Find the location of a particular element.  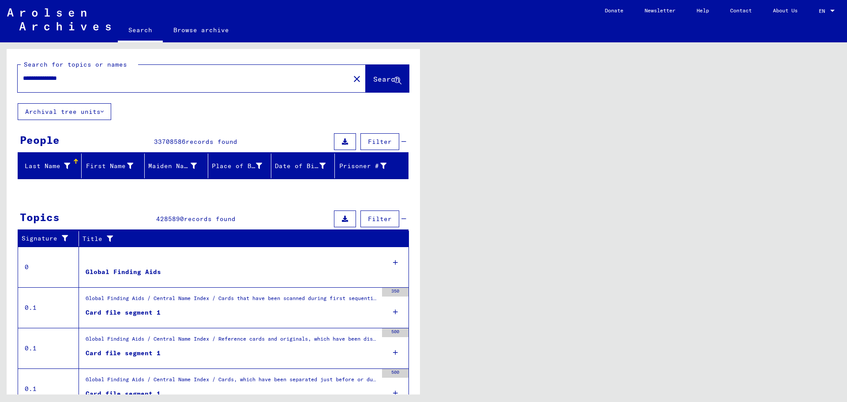

a: Browse archive is located at coordinates (201, 30).